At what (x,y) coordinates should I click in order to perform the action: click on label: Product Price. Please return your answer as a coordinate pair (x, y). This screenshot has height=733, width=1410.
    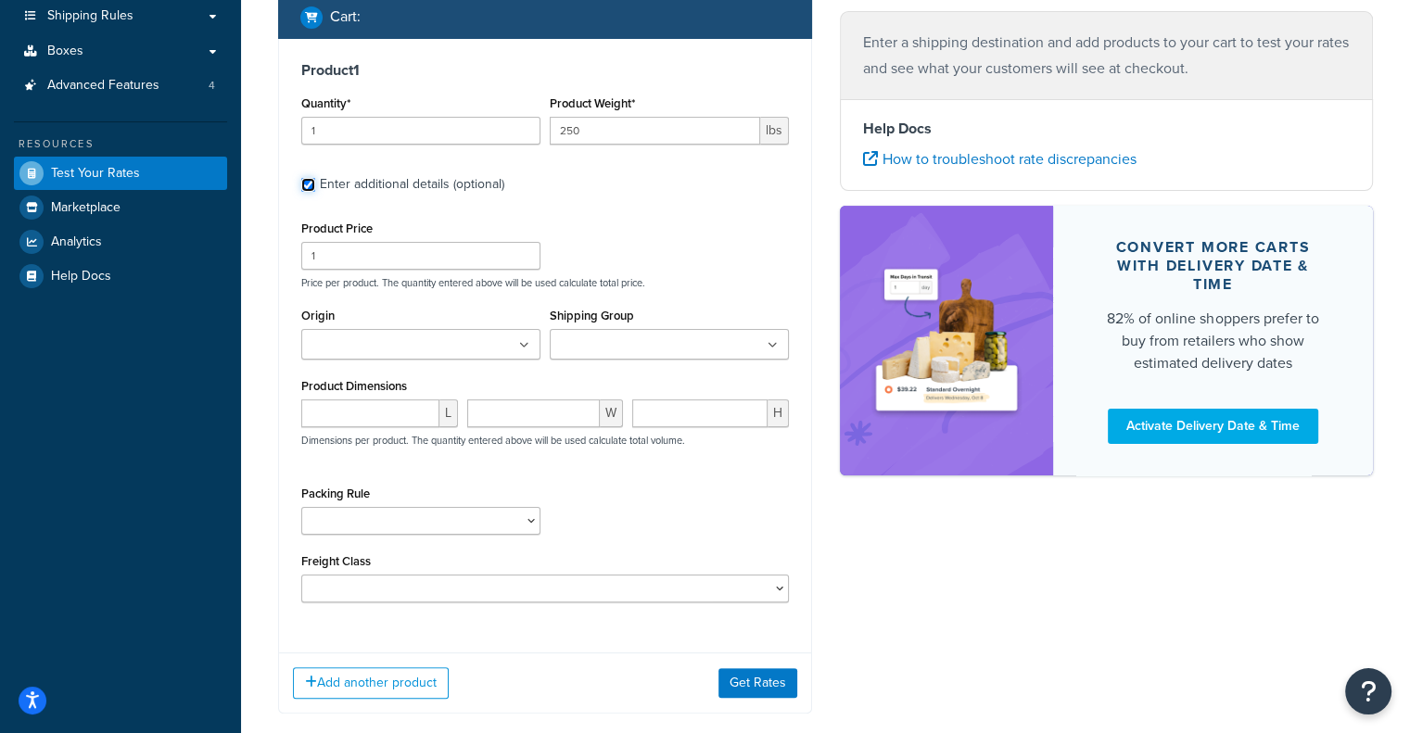
    Looking at the image, I should click on (336, 228).